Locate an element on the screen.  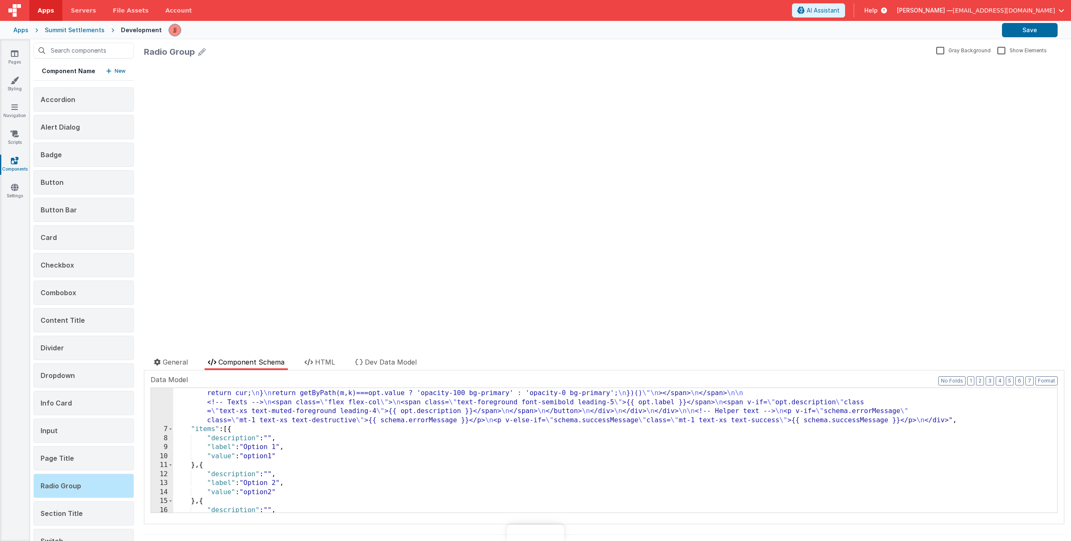
button: AI Assistant is located at coordinates (818, 10).